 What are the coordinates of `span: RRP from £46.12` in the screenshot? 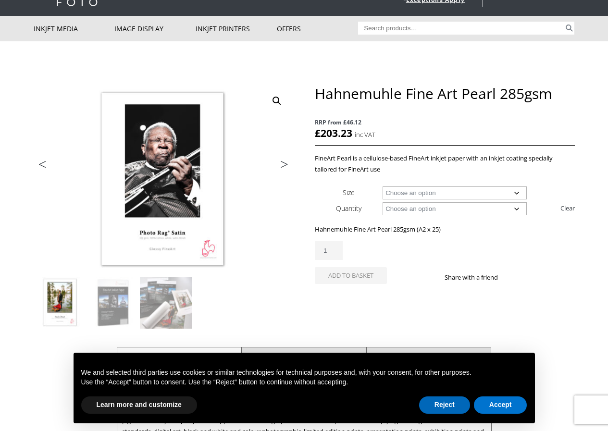 It's located at (444, 122).